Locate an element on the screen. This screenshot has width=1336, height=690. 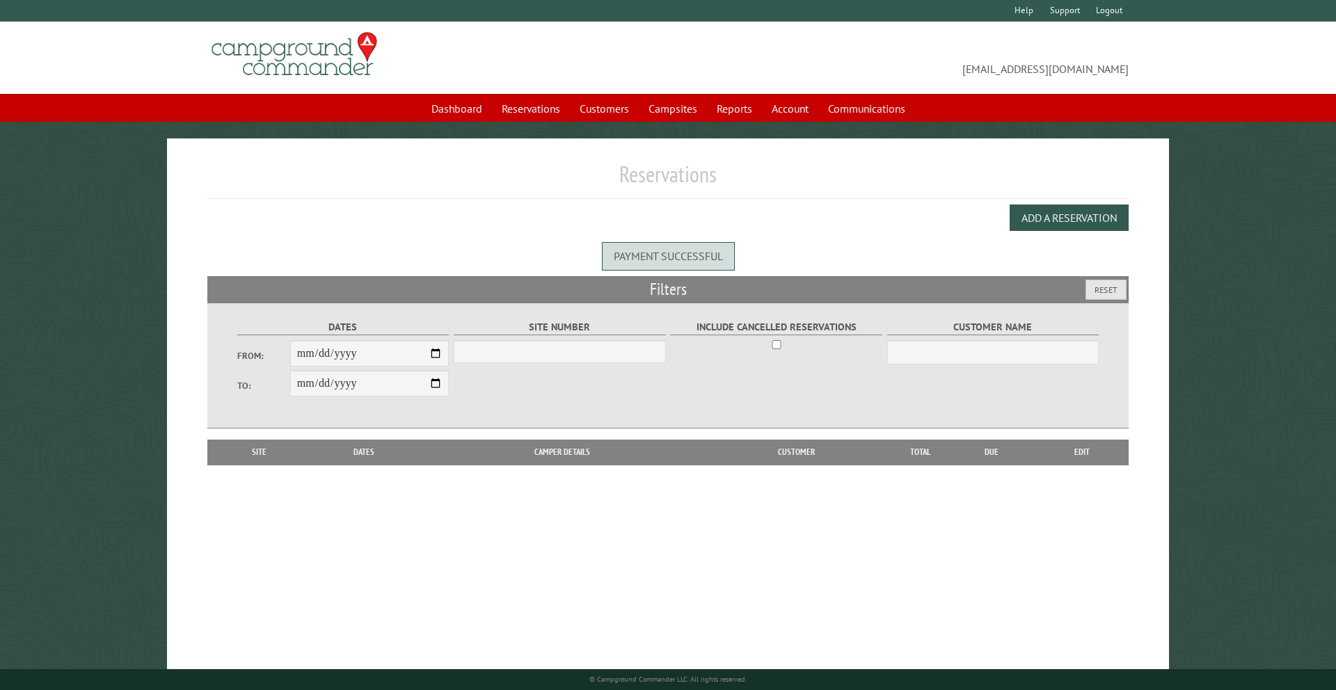
th: Site is located at coordinates (260, 452).